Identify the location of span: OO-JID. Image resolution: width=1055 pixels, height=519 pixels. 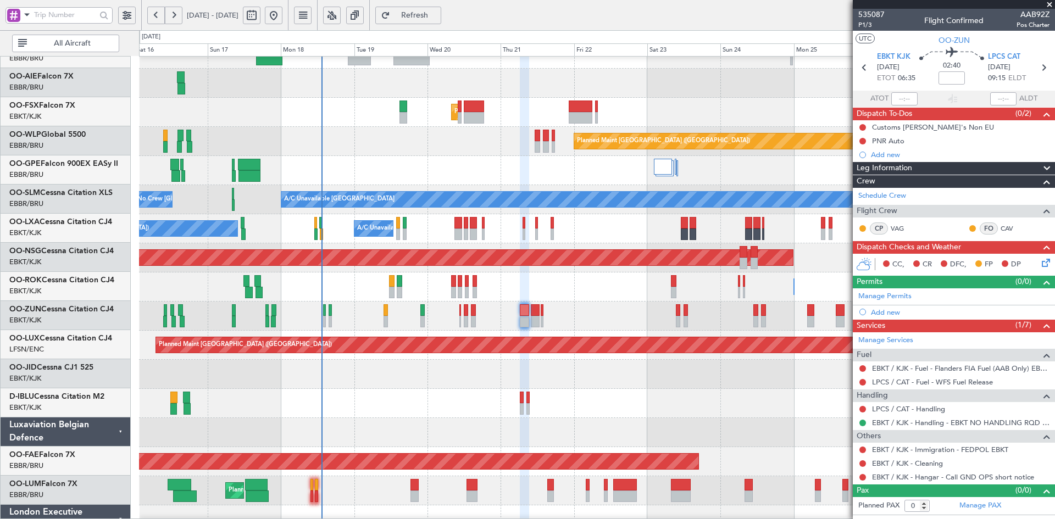
(23, 368).